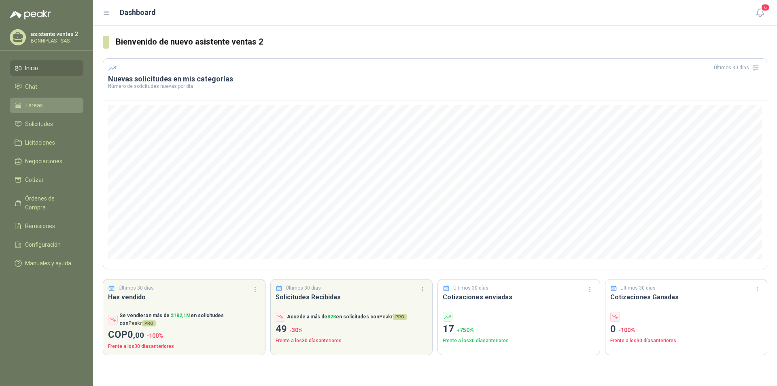  What do you see at coordinates (347, 317) in the screenshot?
I see `p: Accede a más de en solicitudes con` at bounding box center [347, 317].